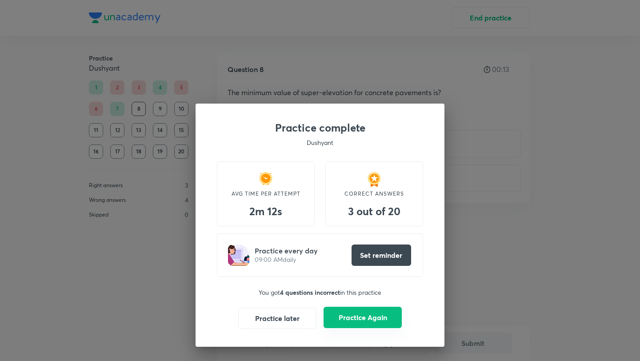 The image size is (640, 361). I want to click on img: girl-writing, so click(239, 255).